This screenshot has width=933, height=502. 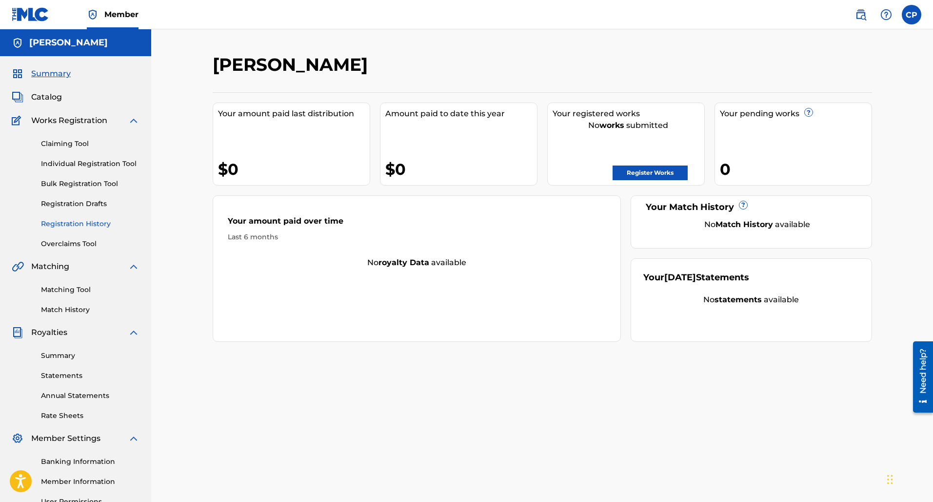 I want to click on a: Overclaims Tool, so click(x=90, y=243).